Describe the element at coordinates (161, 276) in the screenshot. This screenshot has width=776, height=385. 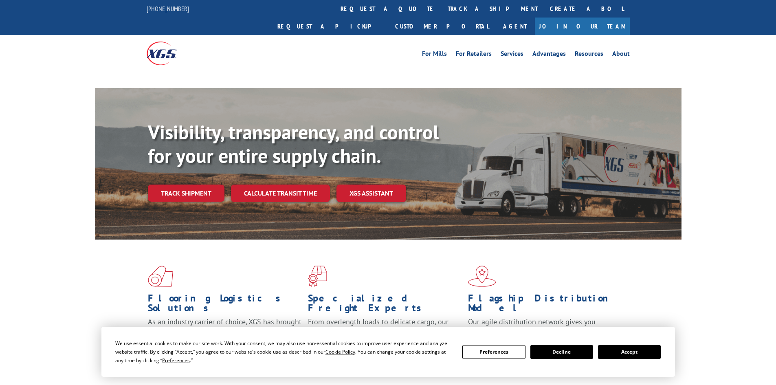
I see `img: xgs-icon-total-supply-chain-intelligence-red` at that location.